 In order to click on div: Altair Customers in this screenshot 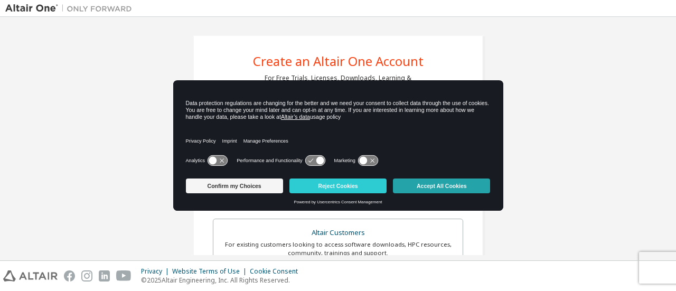, I will do `click(338, 233)`.